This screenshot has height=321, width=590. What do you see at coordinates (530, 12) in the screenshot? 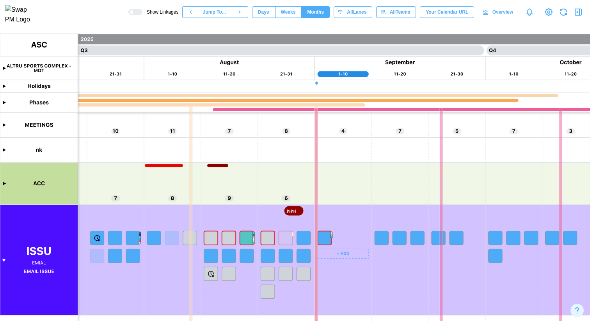
I see `a: Notifications` at bounding box center [530, 12].